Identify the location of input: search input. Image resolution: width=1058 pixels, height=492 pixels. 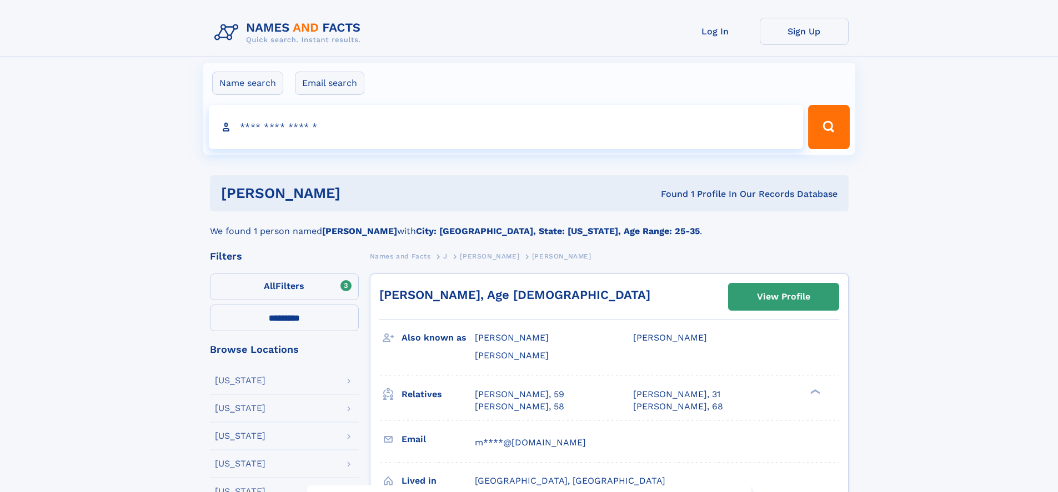
(506, 127).